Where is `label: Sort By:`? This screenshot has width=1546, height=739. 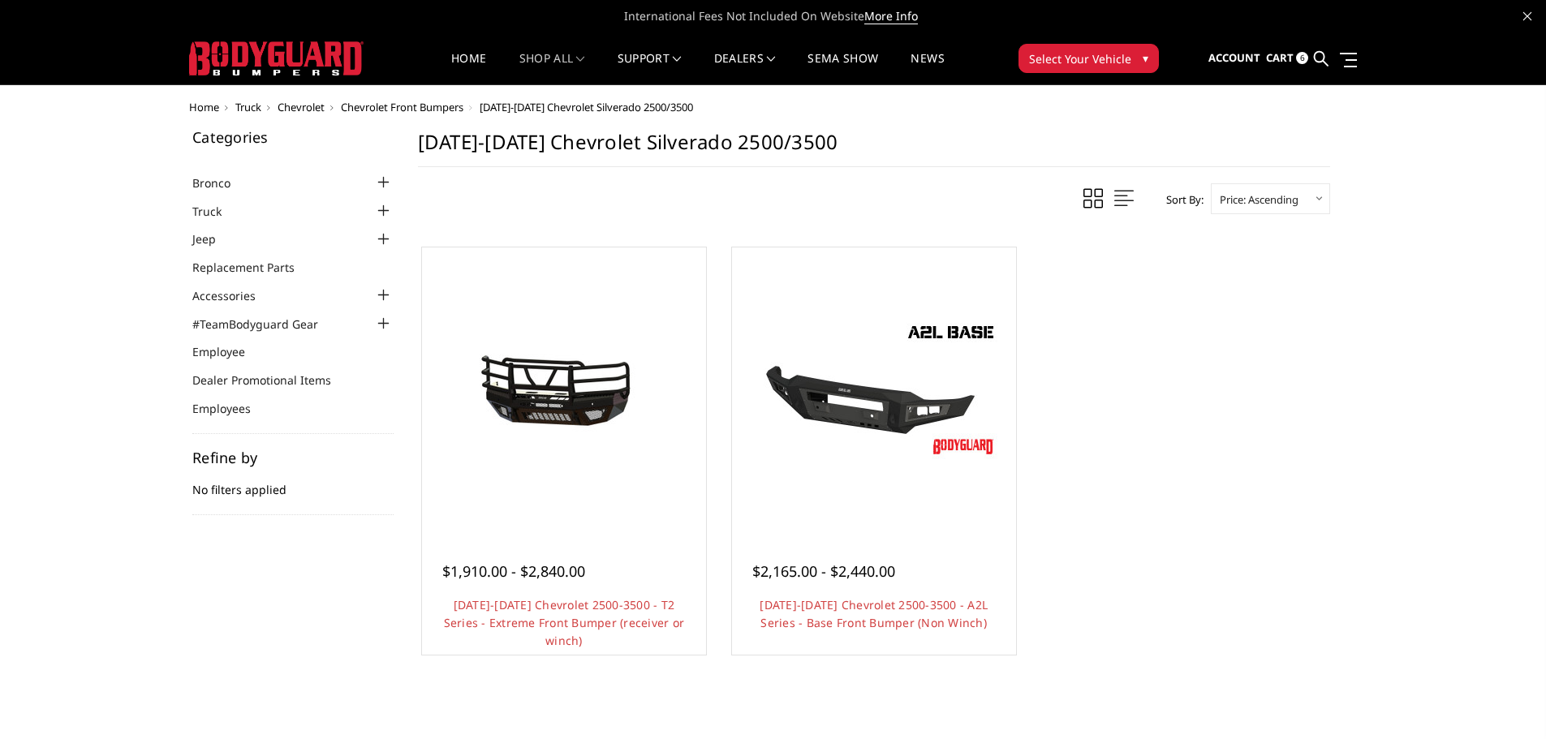 label: Sort By: is located at coordinates (1180, 200).